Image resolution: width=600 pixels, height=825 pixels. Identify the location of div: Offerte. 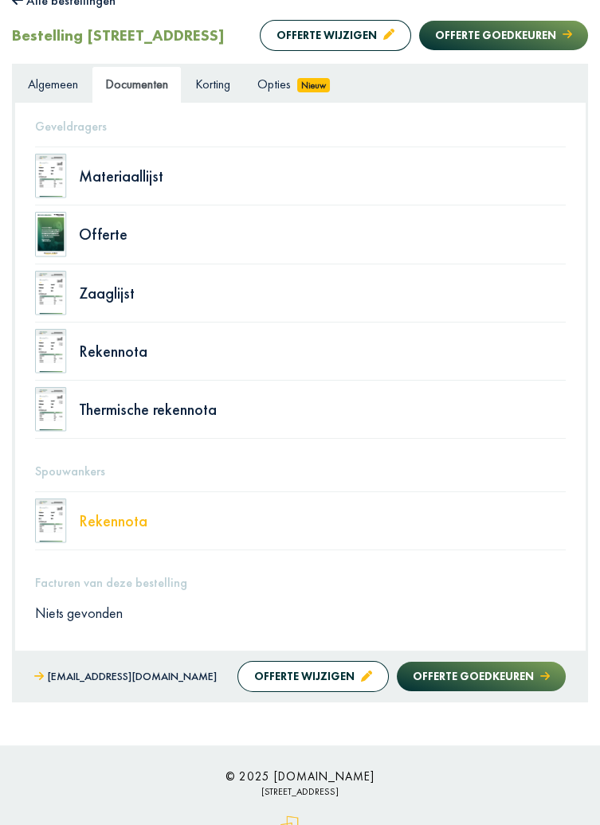
(322, 234).